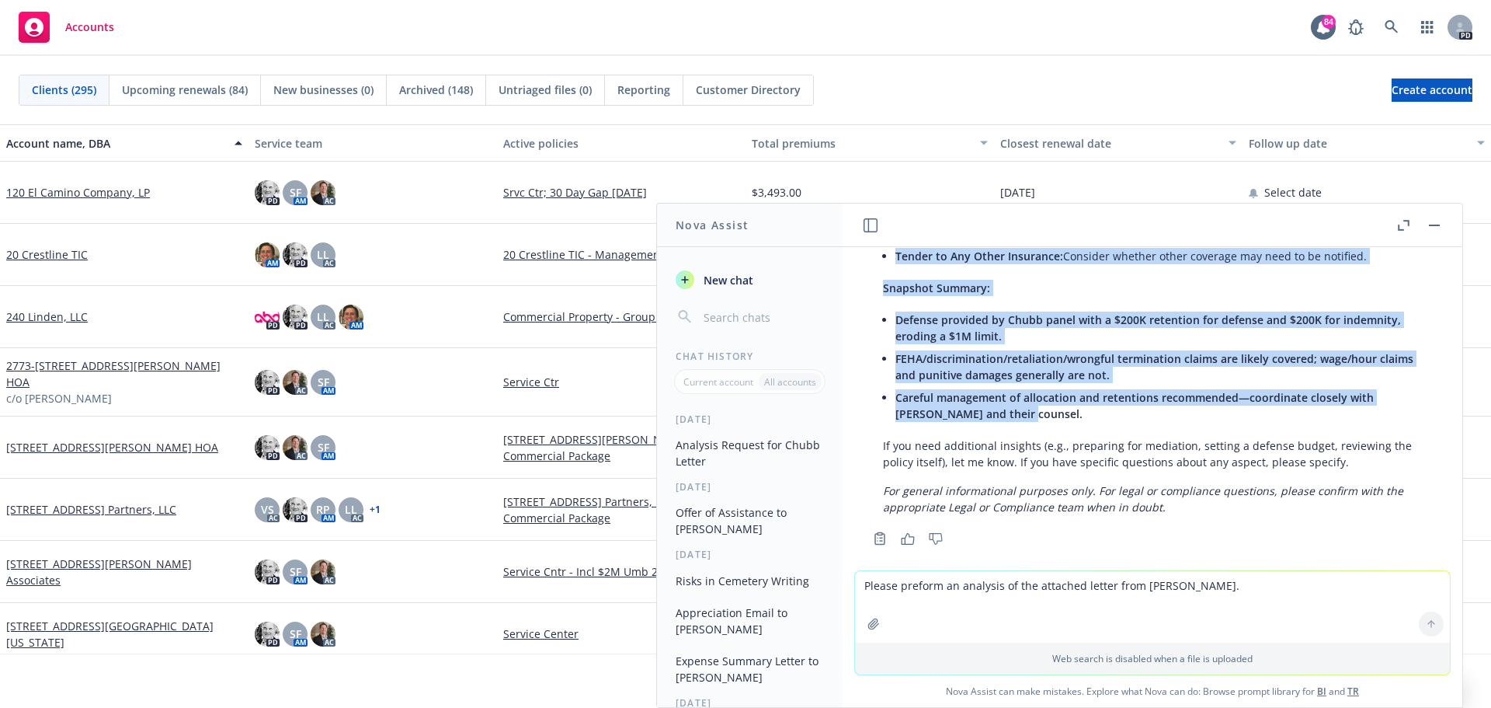  What do you see at coordinates (47, 316) in the screenshot?
I see `a: 240 Linden, LLC` at bounding box center [47, 316].